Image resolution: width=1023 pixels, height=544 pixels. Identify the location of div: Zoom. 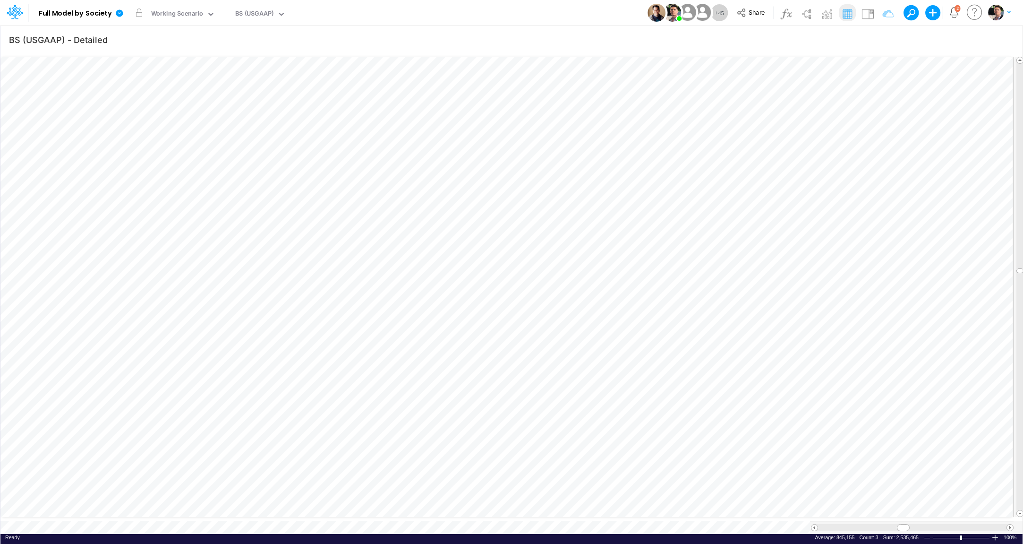
(961, 537).